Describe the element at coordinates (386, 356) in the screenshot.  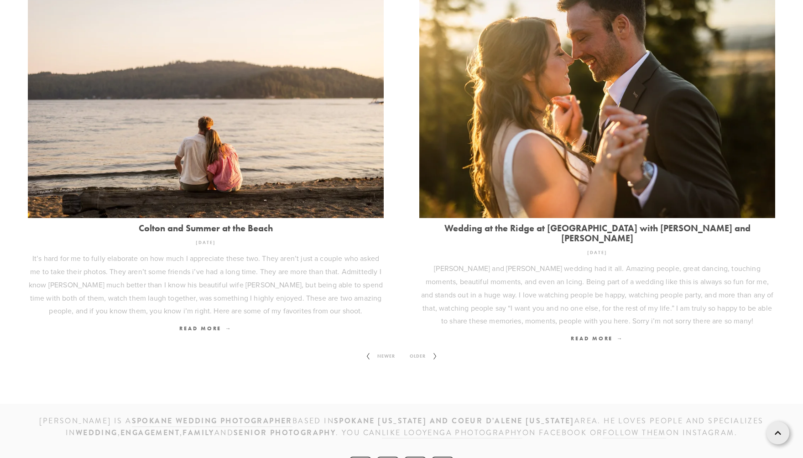
I see `span: Newer` at that location.